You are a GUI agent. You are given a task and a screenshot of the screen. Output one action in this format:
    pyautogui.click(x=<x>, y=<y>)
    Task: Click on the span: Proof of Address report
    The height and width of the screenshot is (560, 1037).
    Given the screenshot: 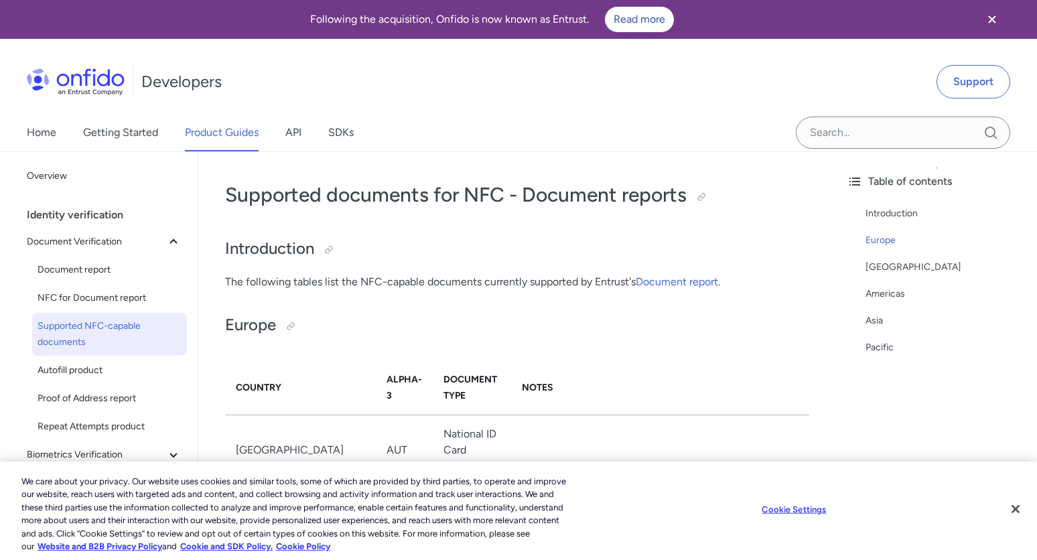 What is the action you would take?
    pyautogui.click(x=109, y=399)
    